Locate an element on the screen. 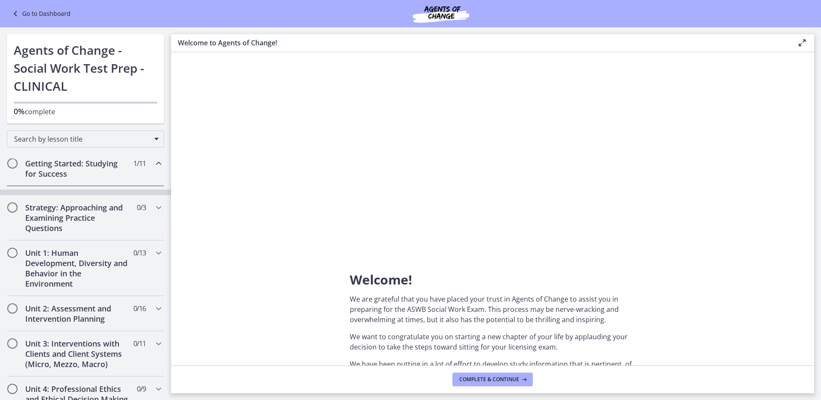 This screenshot has height=400, width=821. span: 0 / 13 is located at coordinates (139, 253).